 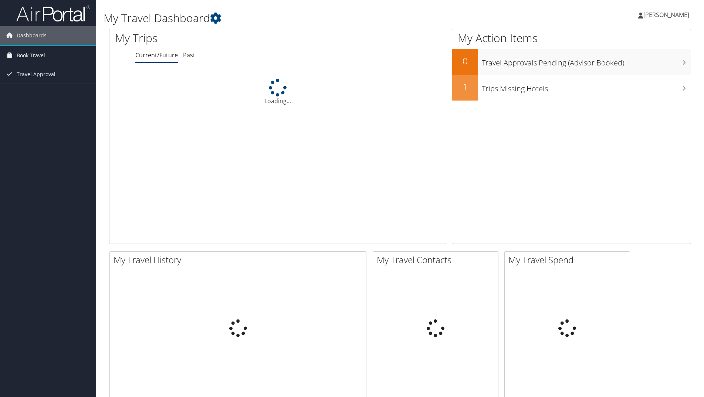 What do you see at coordinates (465, 61) in the screenshot?
I see `h2: 0` at bounding box center [465, 61].